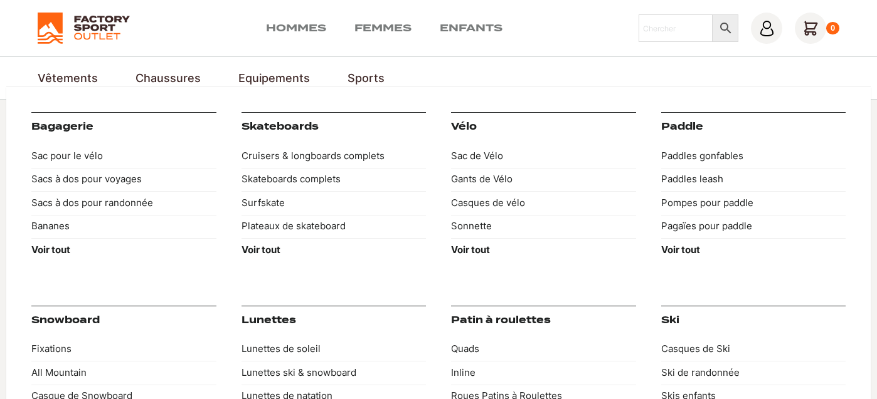 The width and height of the screenshot is (877, 399). I want to click on a: Surfskate, so click(334, 203).